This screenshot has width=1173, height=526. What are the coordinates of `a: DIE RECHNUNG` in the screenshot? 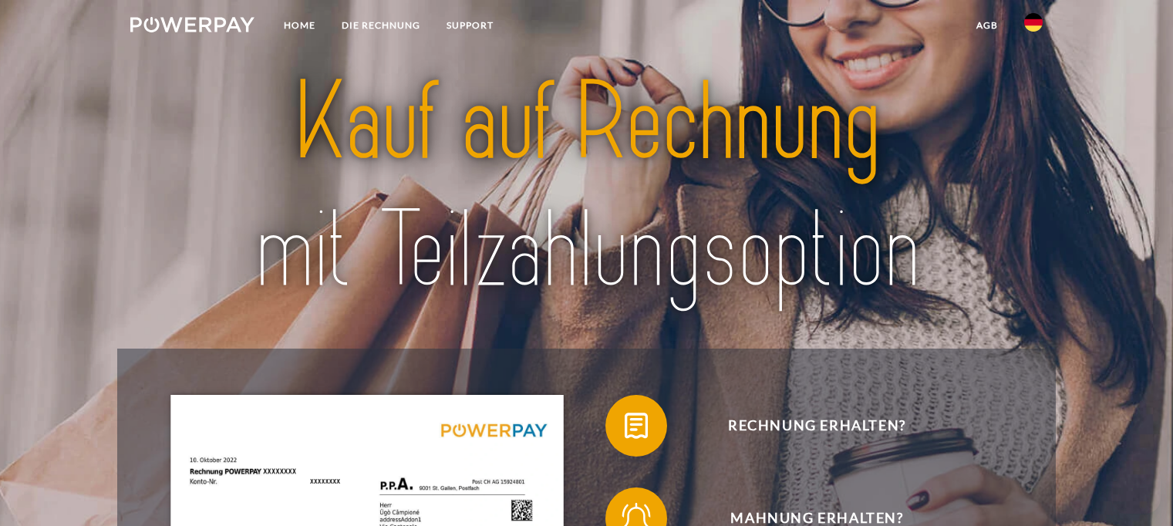 It's located at (381, 25).